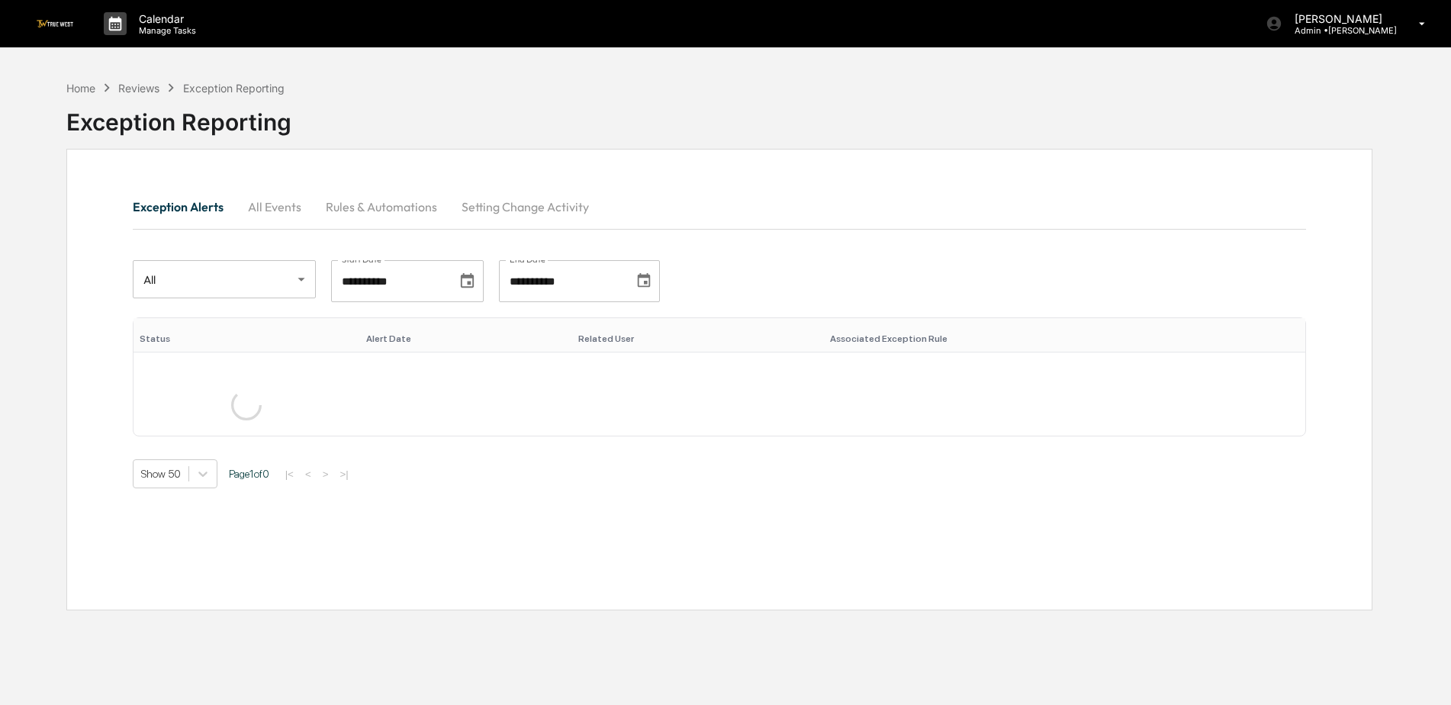  What do you see at coordinates (467, 281) in the screenshot?
I see `button: Choose date, selected date is Jan 1, 2024` at bounding box center [467, 281].